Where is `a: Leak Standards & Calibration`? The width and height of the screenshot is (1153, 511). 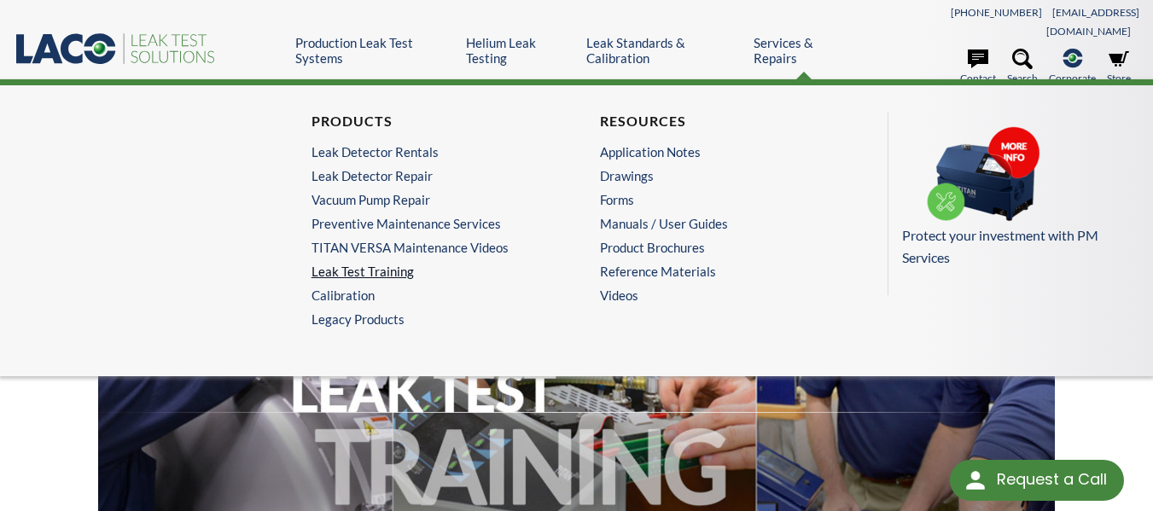 a: Leak Standards & Calibration is located at coordinates (664, 50).